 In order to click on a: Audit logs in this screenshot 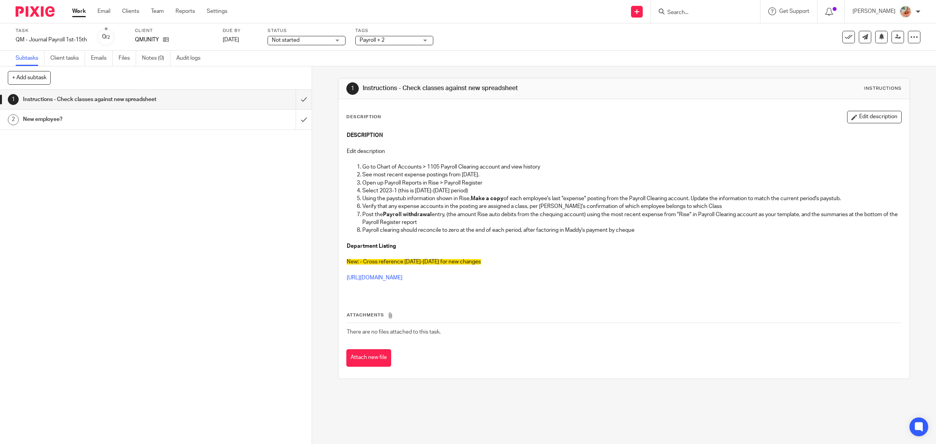, I will do `click(191, 58)`.